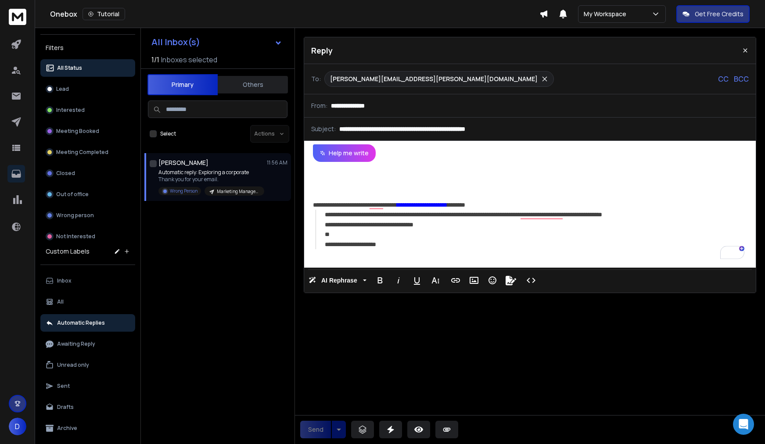 This screenshot has width=765, height=444. I want to click on button: Bold (⌘B), so click(380, 281).